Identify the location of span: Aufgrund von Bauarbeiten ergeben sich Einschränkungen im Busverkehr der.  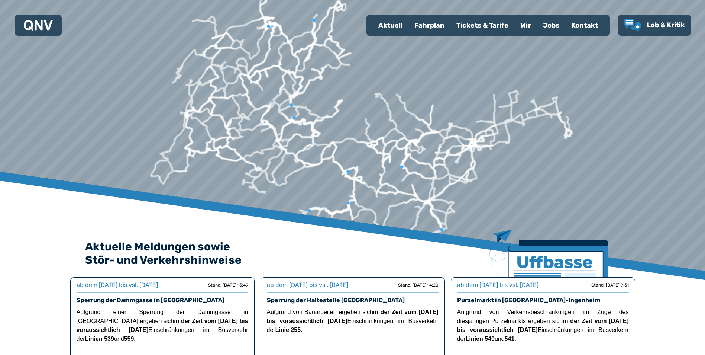
(353, 321).